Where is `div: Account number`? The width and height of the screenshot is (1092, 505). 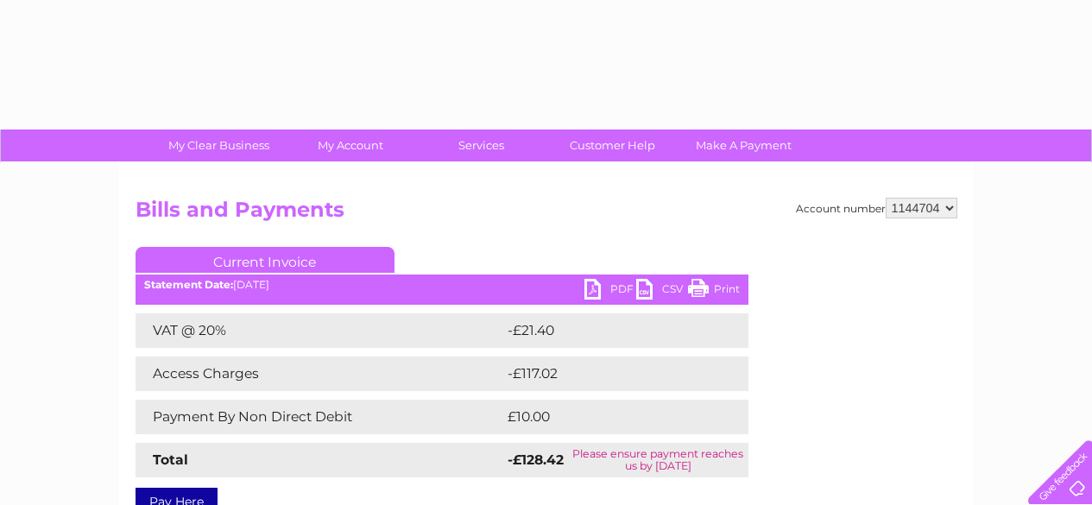 div: Account number is located at coordinates (876, 208).